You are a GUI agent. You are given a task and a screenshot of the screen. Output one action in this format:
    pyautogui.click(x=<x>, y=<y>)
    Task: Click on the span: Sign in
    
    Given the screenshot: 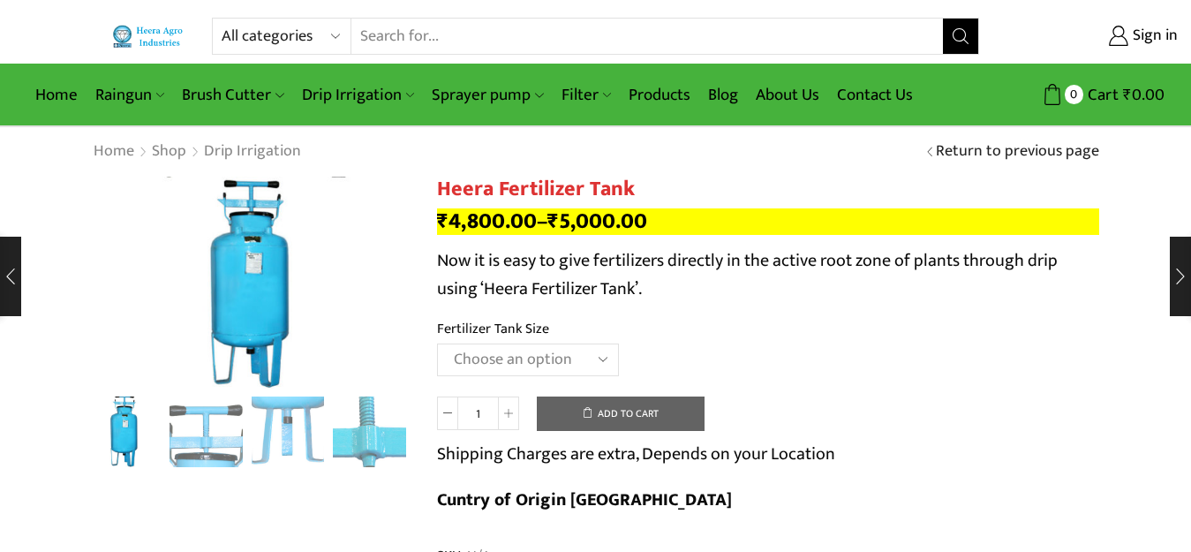 What is the action you would take?
    pyautogui.click(x=1153, y=36)
    